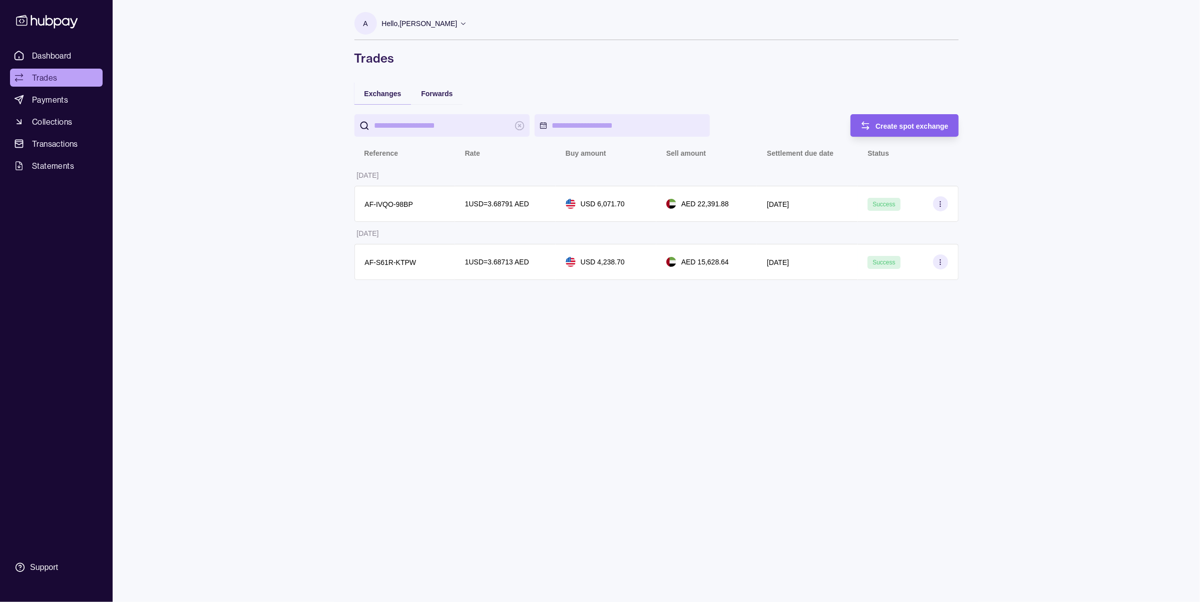  I want to click on p: Sell amount, so click(686, 153).